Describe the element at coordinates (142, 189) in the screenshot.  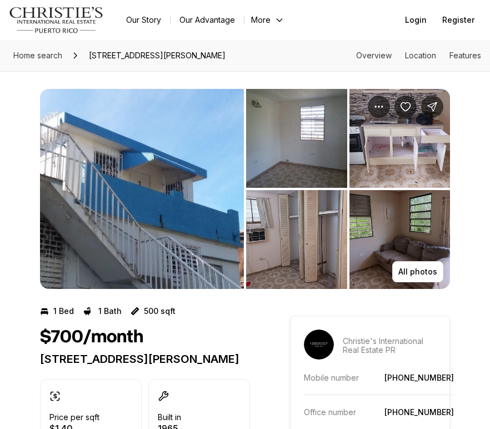
I see `li: 1 of 3` at that location.